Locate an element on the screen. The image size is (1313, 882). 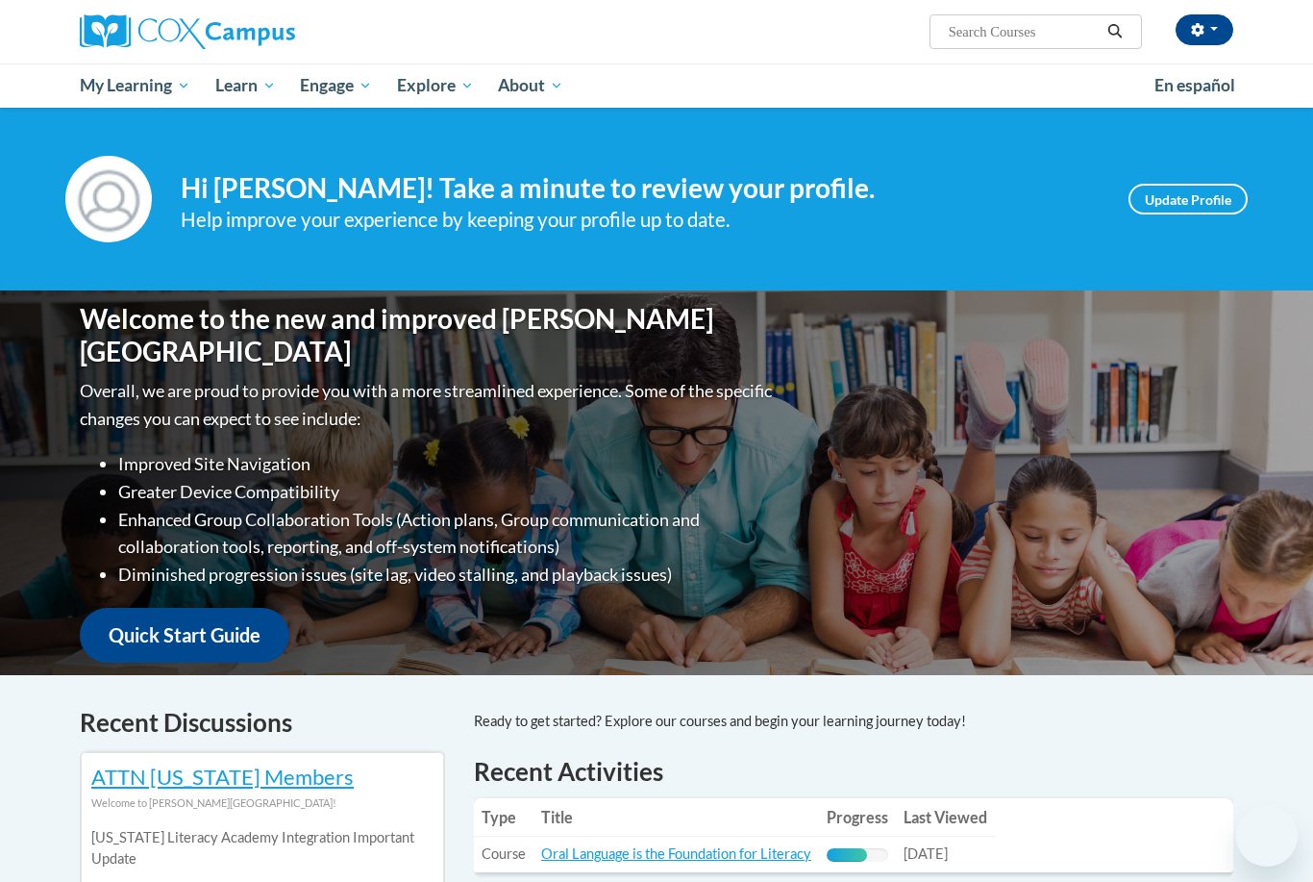
a: Learn is located at coordinates (245, 86).